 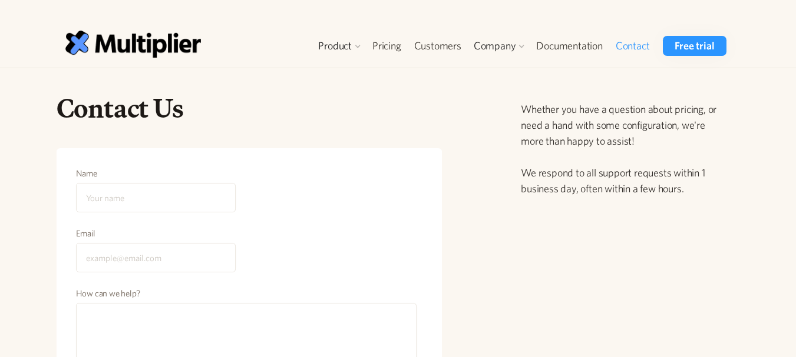 What do you see at coordinates (438, 46) in the screenshot?
I see `a: Customers` at bounding box center [438, 46].